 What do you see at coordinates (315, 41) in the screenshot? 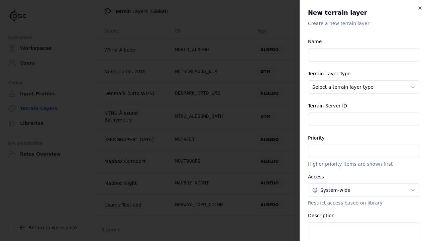
I see `label: Name` at bounding box center [315, 41].